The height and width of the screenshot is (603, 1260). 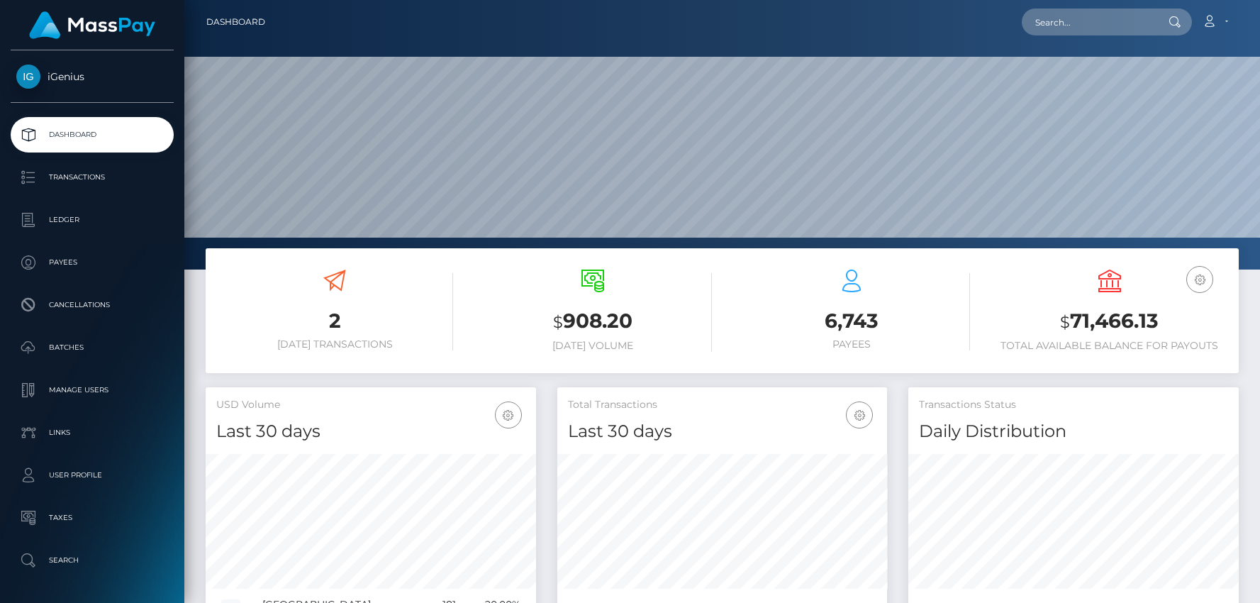 I want to click on p: Batches, so click(x=92, y=348).